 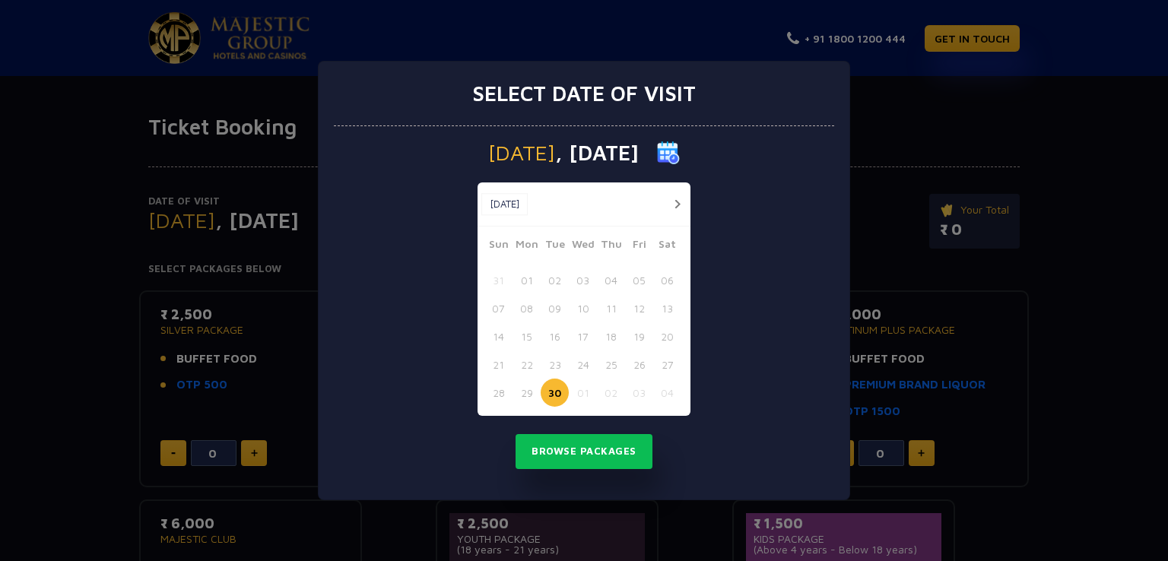 I want to click on button: 30, so click(x=554, y=392).